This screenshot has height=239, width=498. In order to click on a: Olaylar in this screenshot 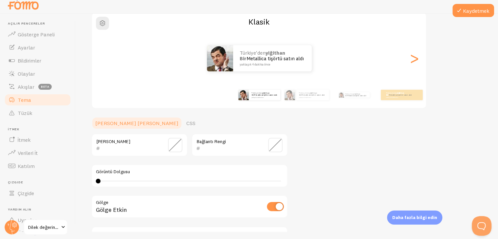, I will do `click(38, 74)`.